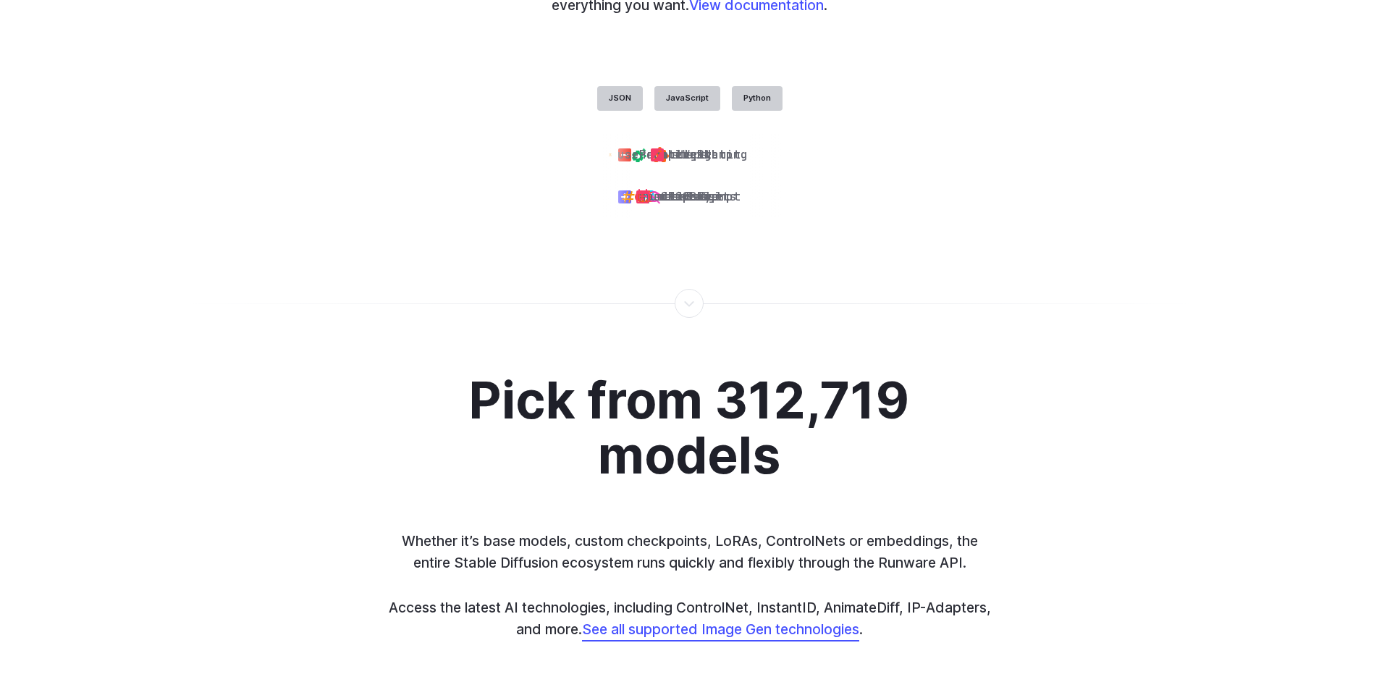 The width and height of the screenshot is (1379, 690). Describe the element at coordinates (620, 98) in the screenshot. I see `label: JSON` at that location.